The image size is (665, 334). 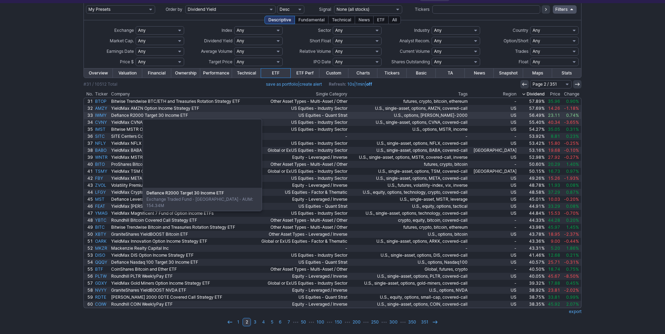 What do you see at coordinates (571, 220) in the screenshot?
I see `a: 0.20%` at bounding box center [571, 220].